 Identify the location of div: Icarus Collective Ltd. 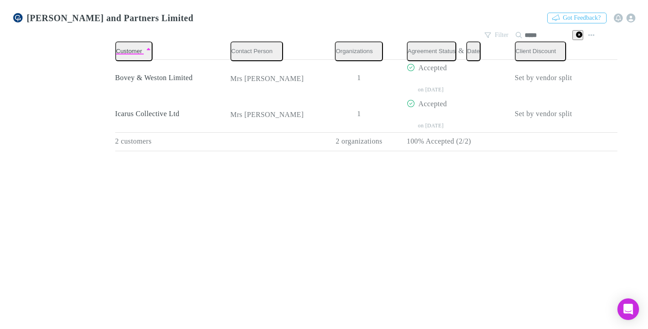
(169, 114).